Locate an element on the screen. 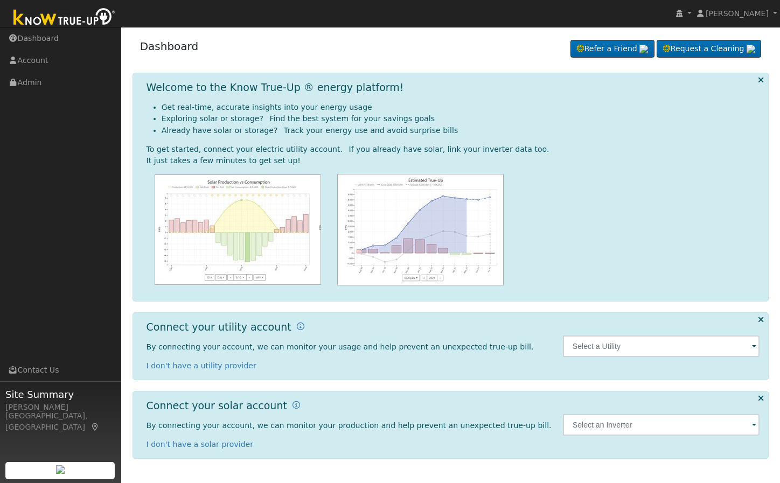 This screenshot has height=483, width=780. h1: Connect your solar account is located at coordinates (217, 406).